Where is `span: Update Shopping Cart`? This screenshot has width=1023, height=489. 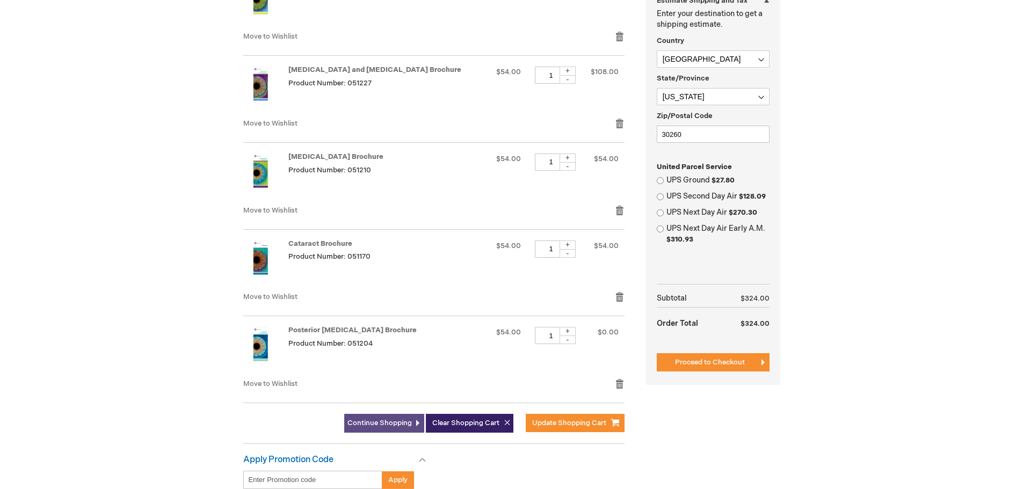 span: Update Shopping Cart is located at coordinates (569, 423).